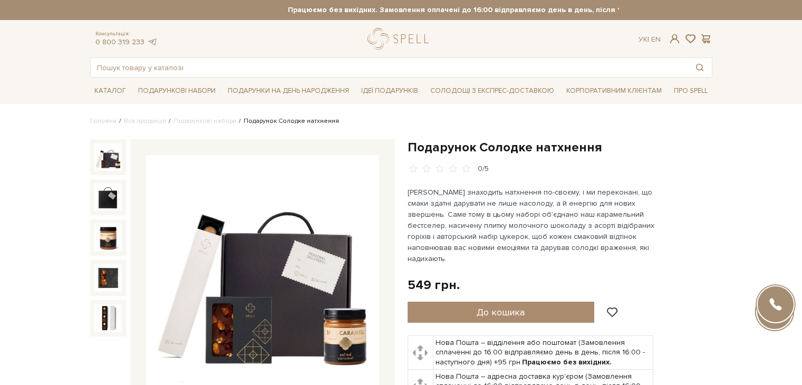 The width and height of the screenshot is (802, 385). Describe the element at coordinates (656, 39) in the screenshot. I see `a: En` at that location.